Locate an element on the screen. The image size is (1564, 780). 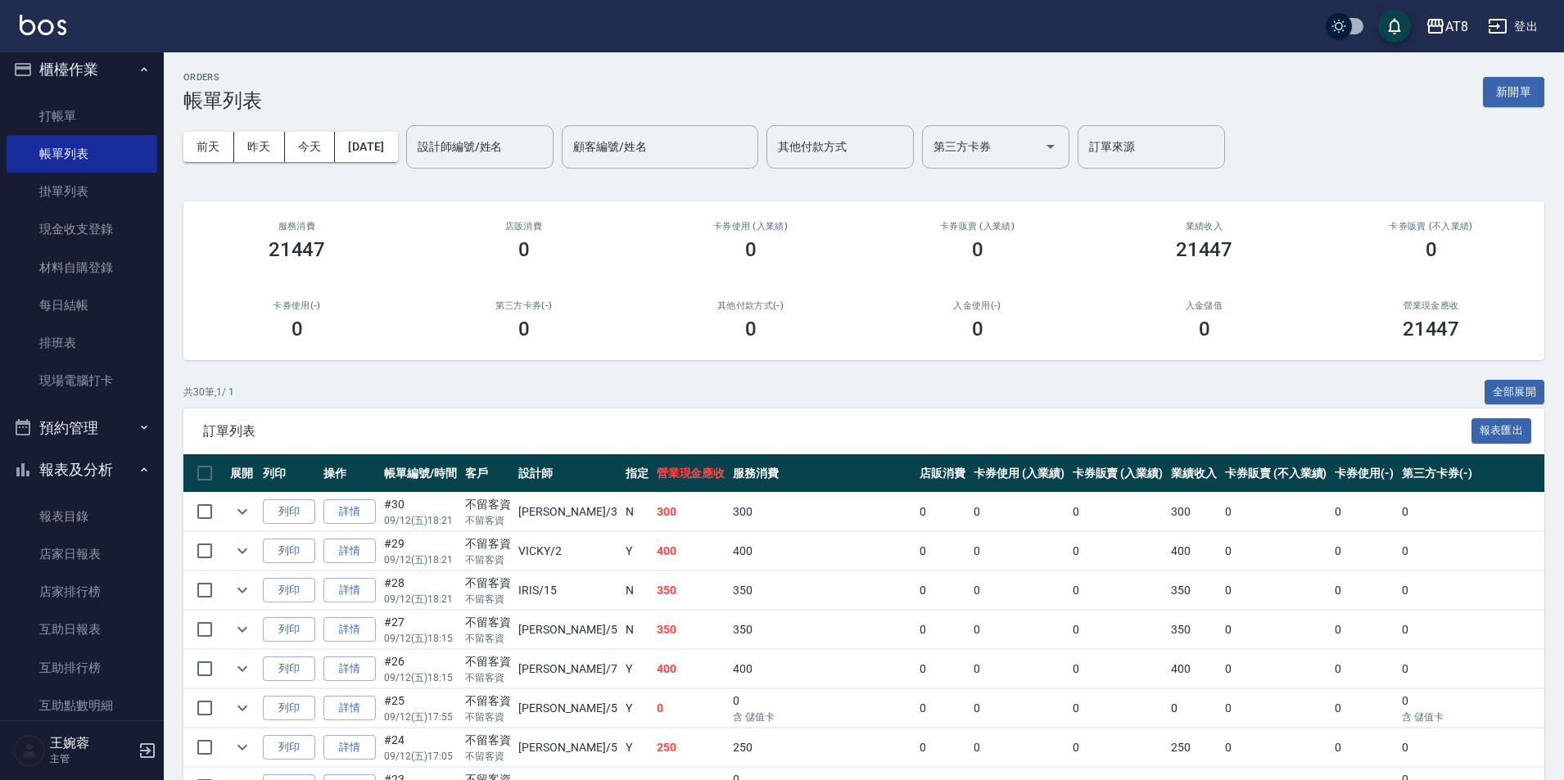
td: VICKY /2 is located at coordinates (567, 551).